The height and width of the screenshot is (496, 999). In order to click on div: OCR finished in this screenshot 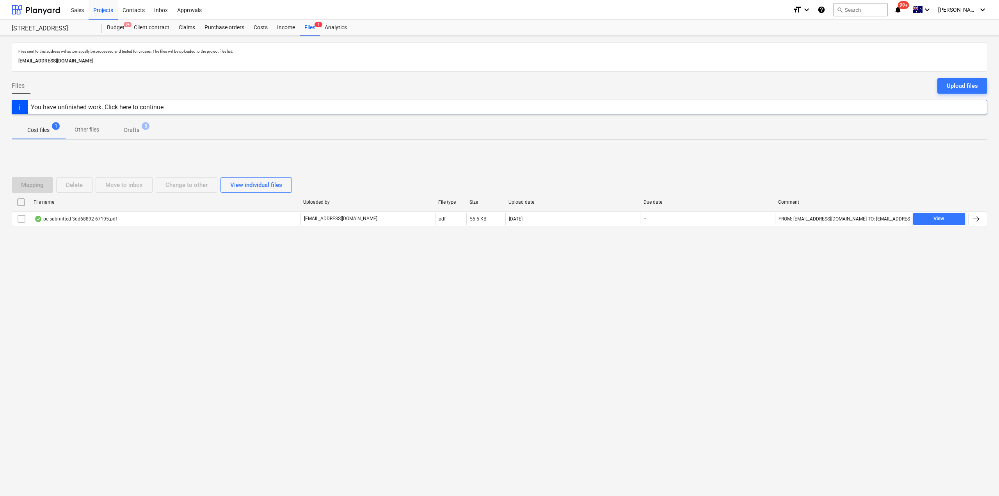, I will do `click(38, 219)`.